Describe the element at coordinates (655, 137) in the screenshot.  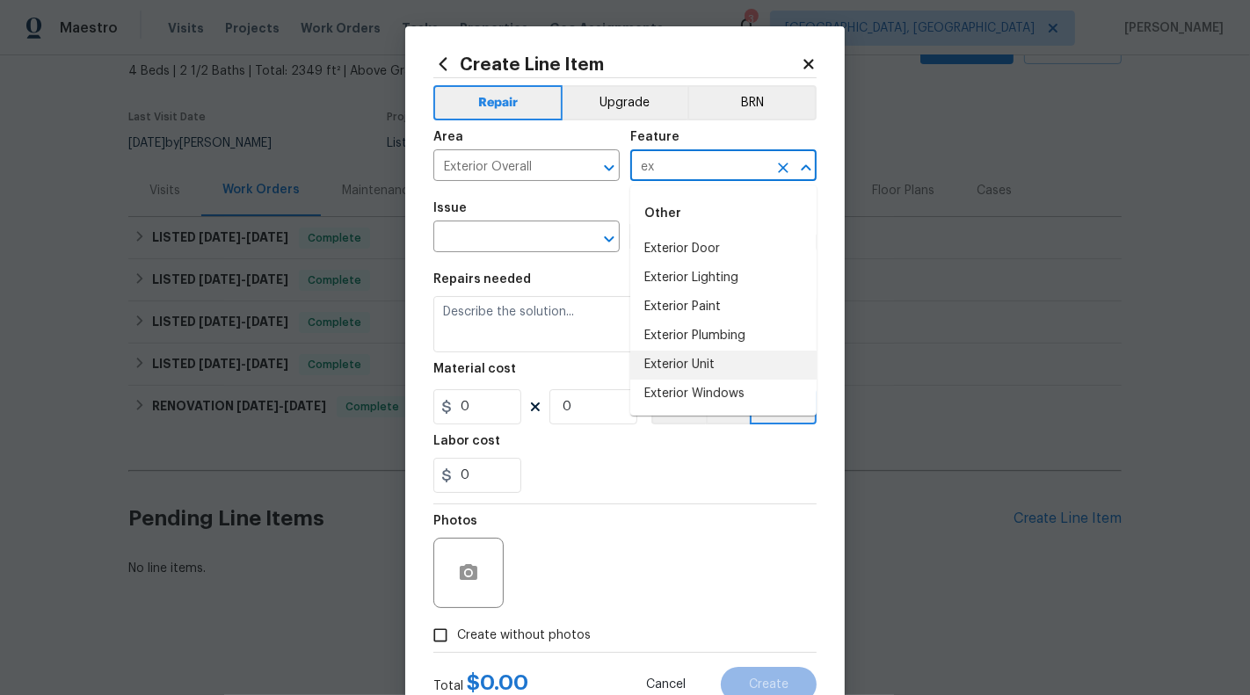
I see `h5: Feature` at that location.